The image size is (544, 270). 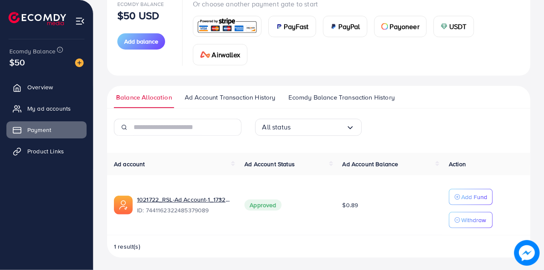 I want to click on span: Overview, so click(x=40, y=87).